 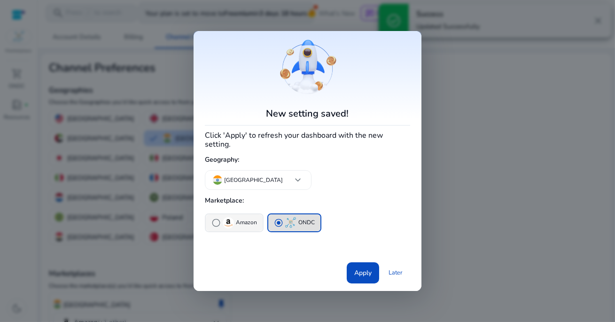 I want to click on p: ONDC, so click(x=306, y=222).